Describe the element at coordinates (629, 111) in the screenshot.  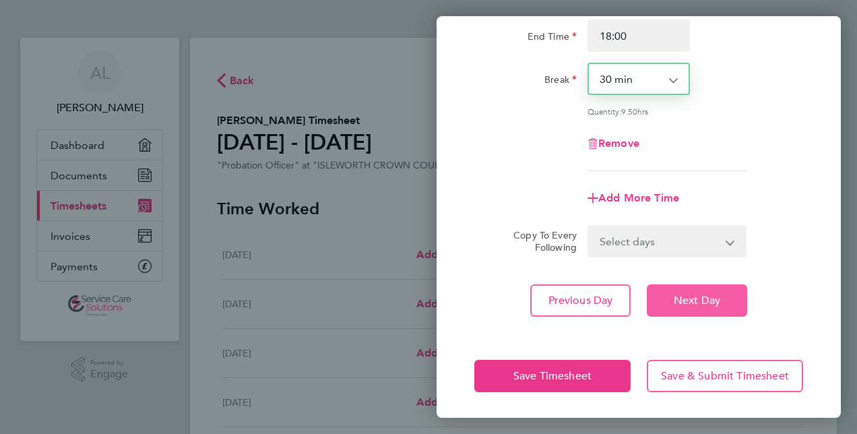
I see `span: 9.50` at that location.